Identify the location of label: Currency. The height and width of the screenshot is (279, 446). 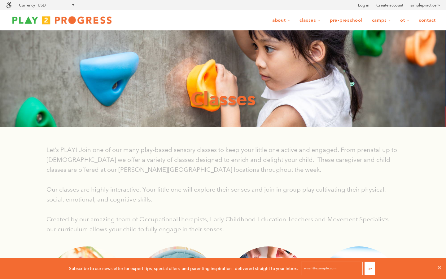
(27, 5).